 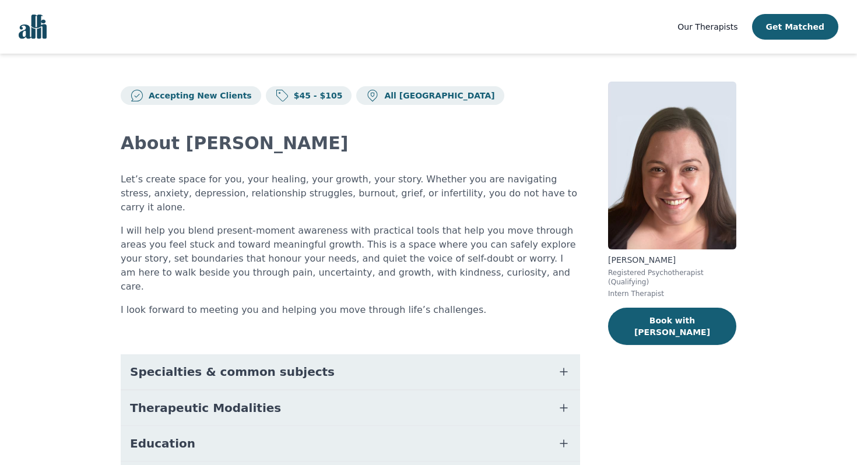 What do you see at coordinates (350, 310) in the screenshot?
I see `p: I look forward to meeting you and helping you move through life’s challenges.` at bounding box center [350, 310].